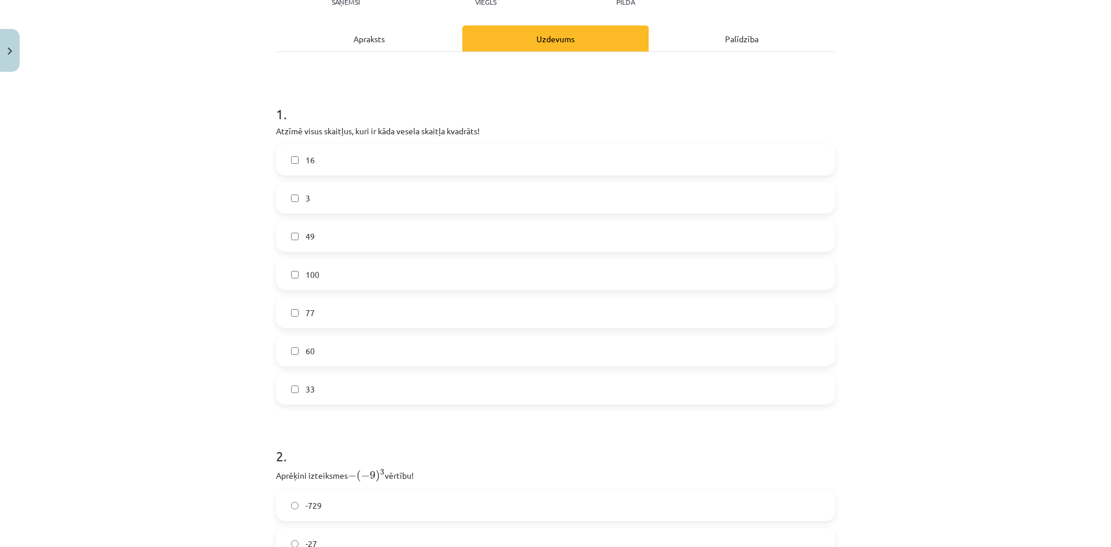  I want to click on div: Apraksts, so click(369, 38).